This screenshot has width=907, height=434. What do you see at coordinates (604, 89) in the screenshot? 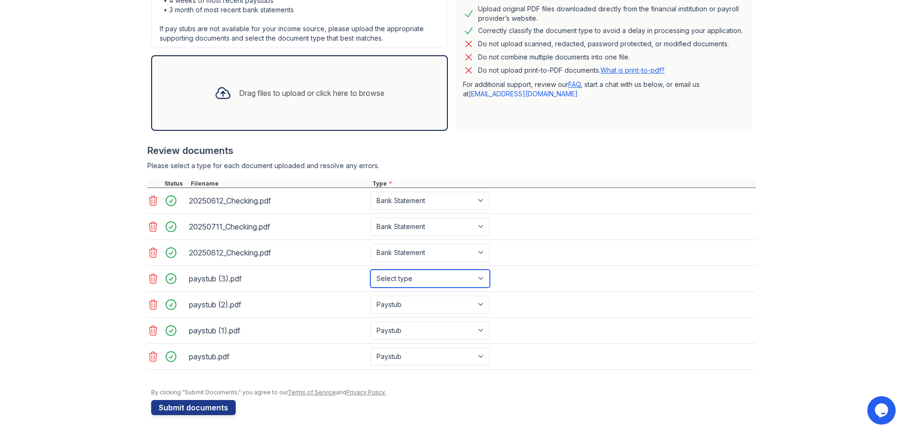
I see `p: For additional support, review our , start a chat with us below, or email us at` at bounding box center [604, 89].